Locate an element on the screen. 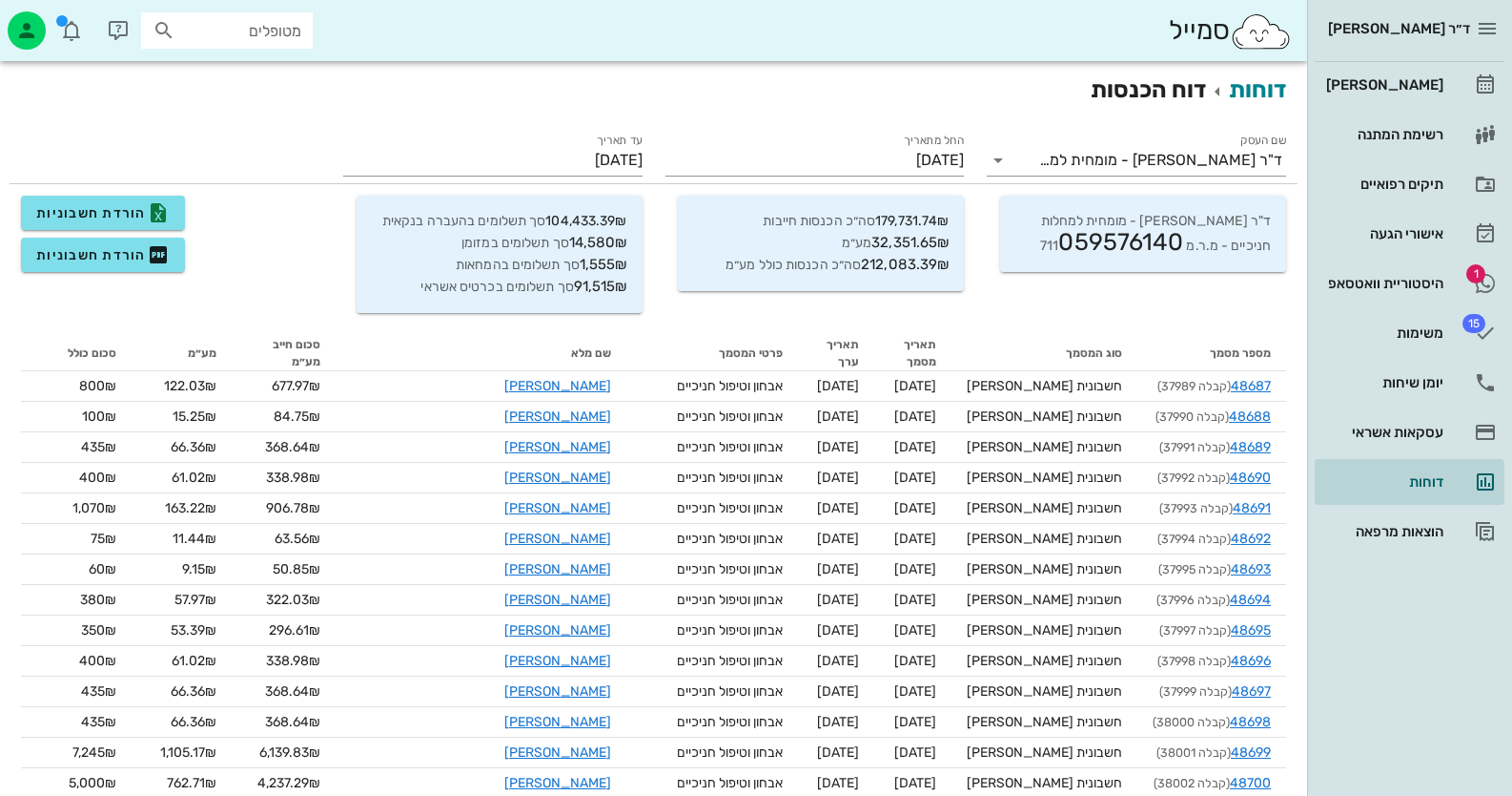 Image resolution: width=1512 pixels, height=796 pixels. span: סכום כולל is located at coordinates (91, 353).